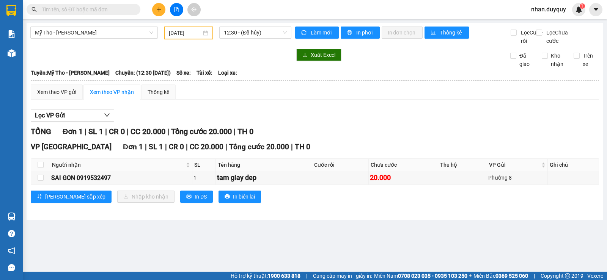  Describe the element at coordinates (121, 178) in the screenshot. I see `div: SAI GON 0919532497` at that location.